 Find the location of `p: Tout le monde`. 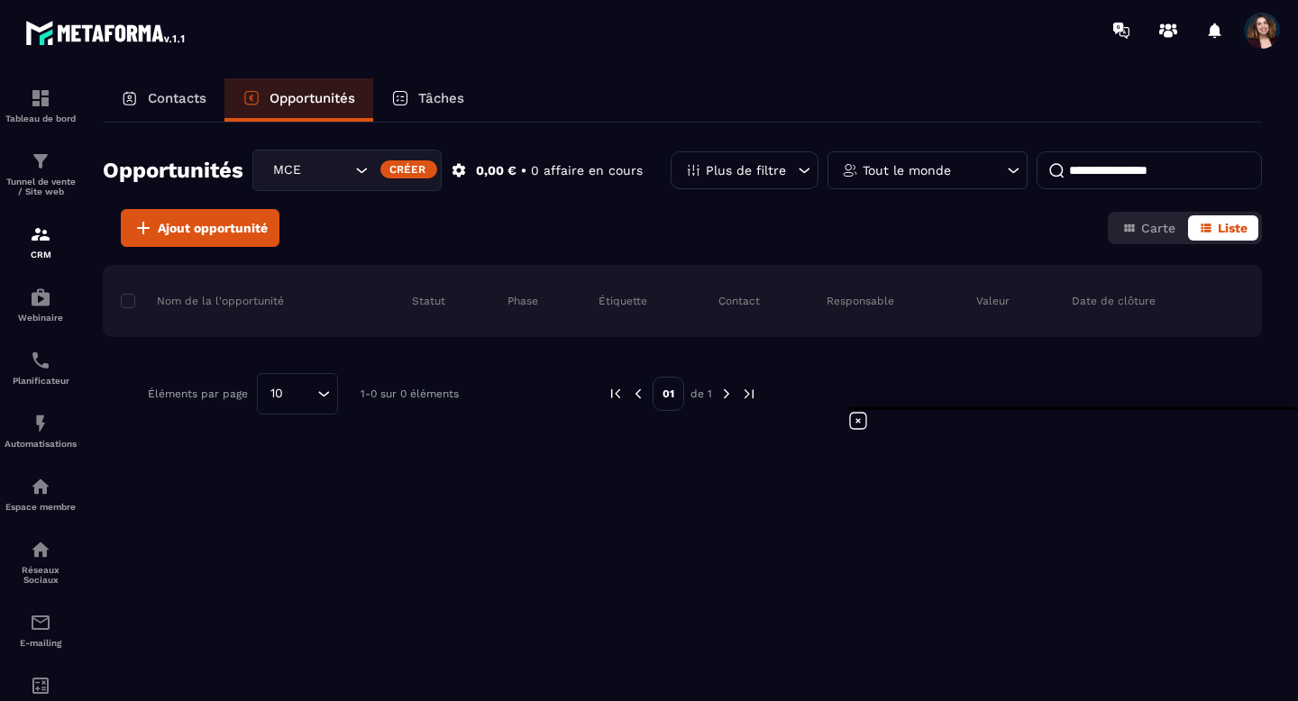

p: Tout le monde is located at coordinates (907, 170).